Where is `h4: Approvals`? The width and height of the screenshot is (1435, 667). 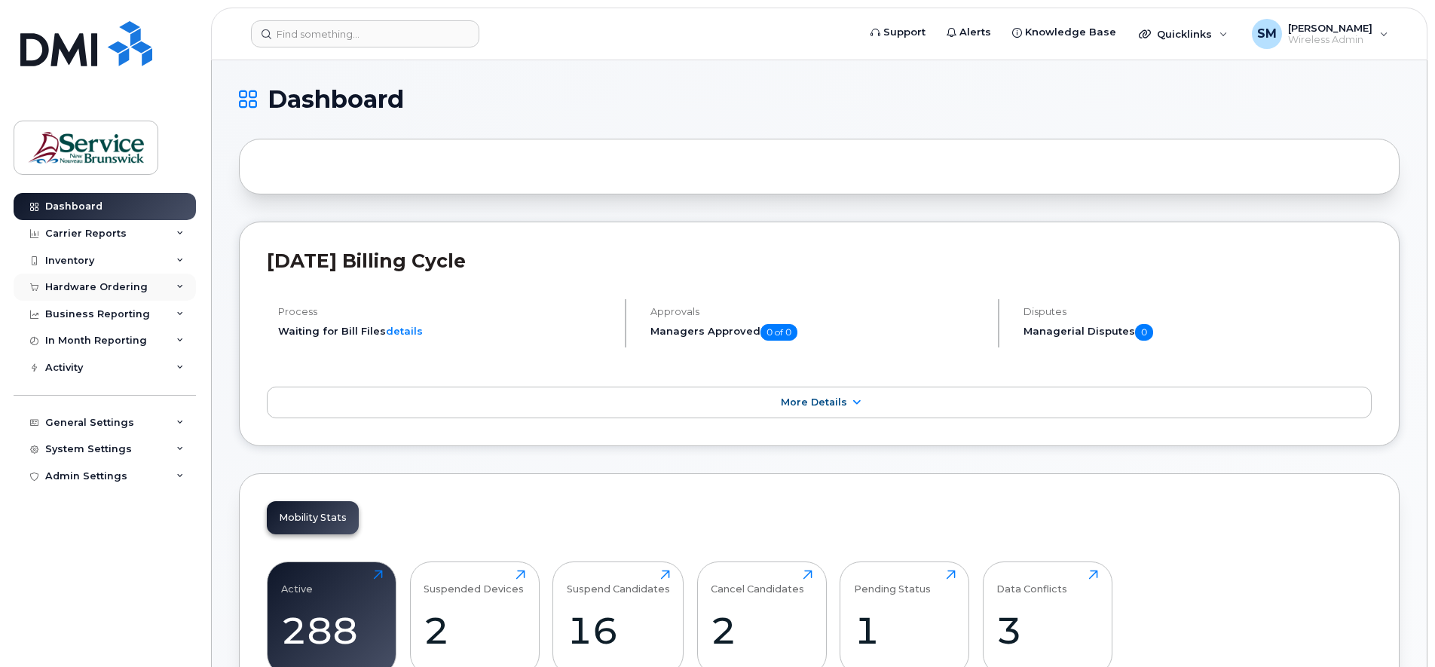 h4: Approvals is located at coordinates (817, 311).